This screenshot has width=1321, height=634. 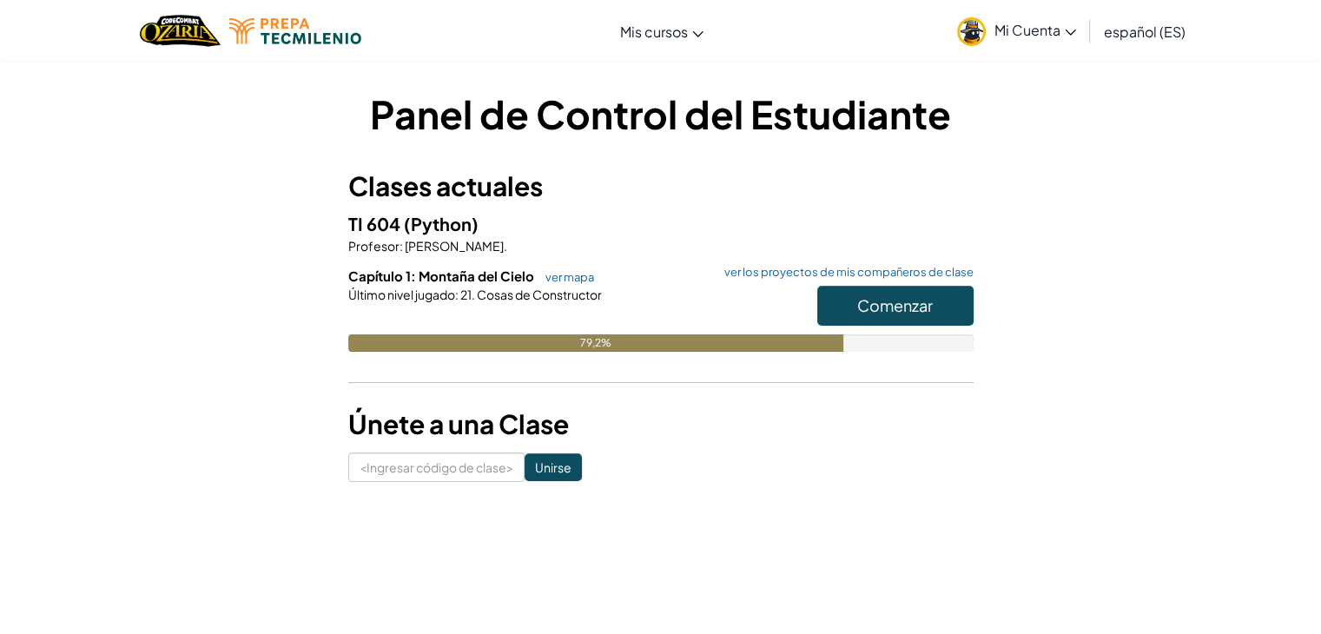 What do you see at coordinates (660, 114) in the screenshot?
I see `font: Panel de Control del Estudiante` at bounding box center [660, 114].